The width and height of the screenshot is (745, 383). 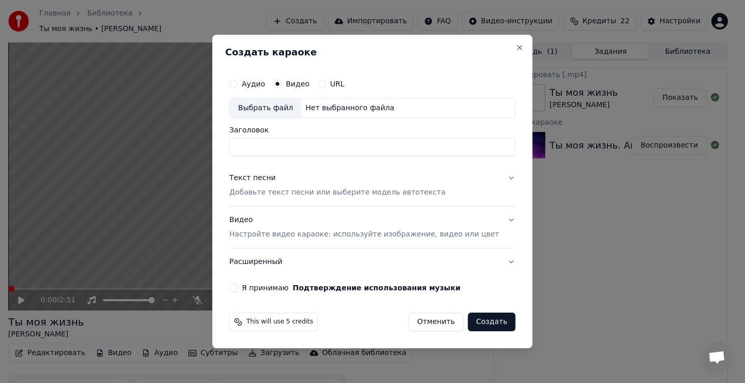 What do you see at coordinates (372, 262) in the screenshot?
I see `button: Расширенный` at bounding box center [372, 262].